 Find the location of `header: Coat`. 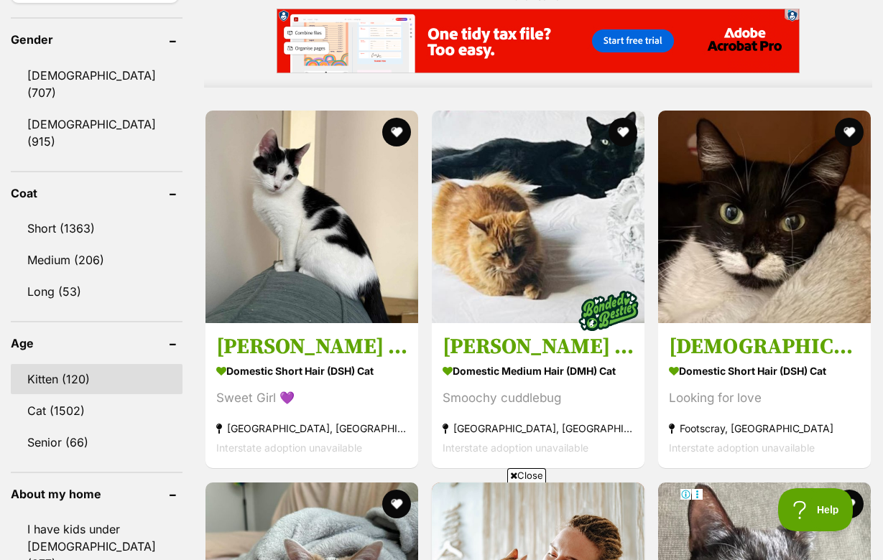

header: Coat is located at coordinates (96, 193).